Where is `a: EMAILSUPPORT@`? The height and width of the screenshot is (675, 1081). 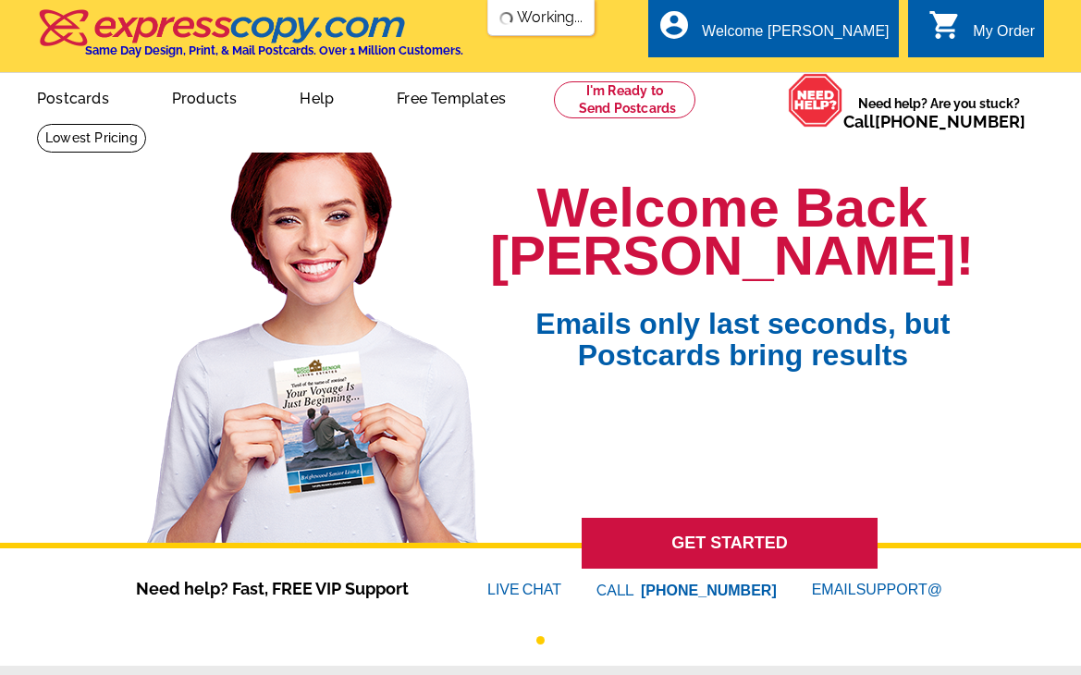
a: EMAILSUPPORT@ is located at coordinates (878, 589).